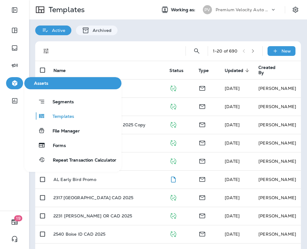 Image resolution: width=307 pixels, height=249 pixels. What do you see at coordinates (73, 145) in the screenshot?
I see `button: Forms` at bounding box center [73, 145].